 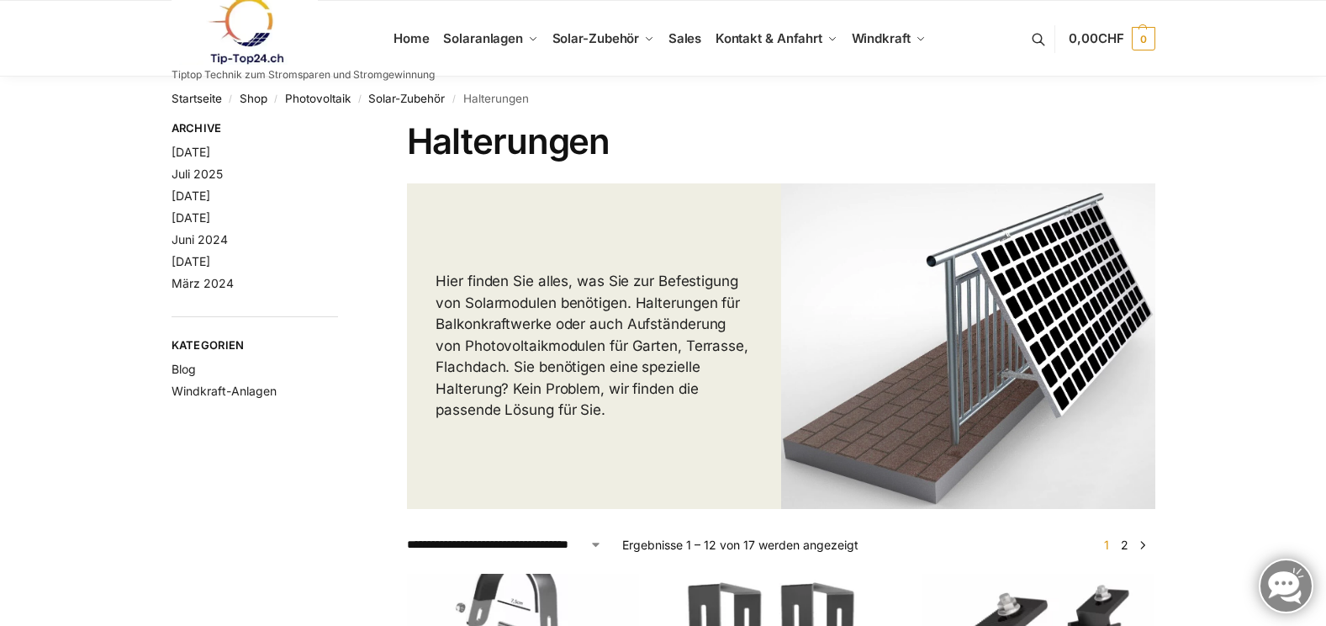 What do you see at coordinates (968, 346) in the screenshot?
I see `img: Halterungen` at bounding box center [968, 346].